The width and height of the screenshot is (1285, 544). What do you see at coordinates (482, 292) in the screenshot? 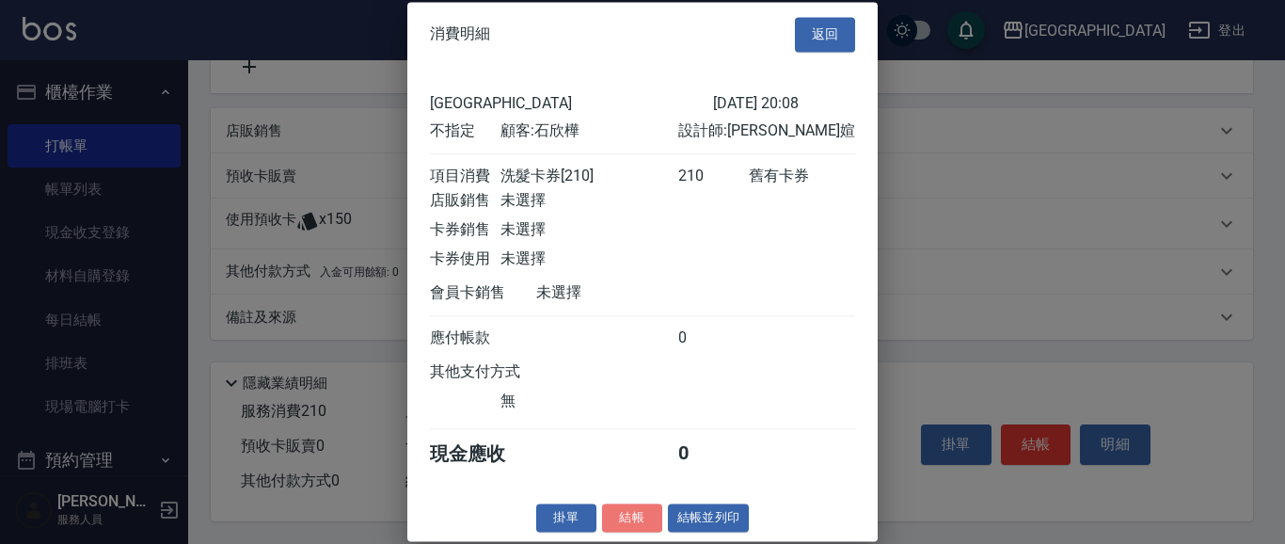
I see `div: 會員卡銷售` at bounding box center [482, 292].